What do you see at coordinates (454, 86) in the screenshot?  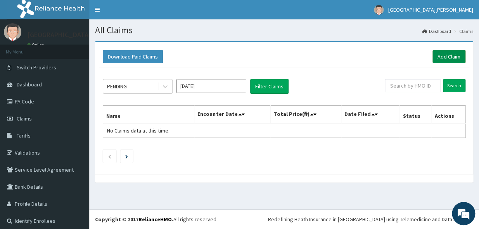 I see `input: Search` at bounding box center [454, 86].